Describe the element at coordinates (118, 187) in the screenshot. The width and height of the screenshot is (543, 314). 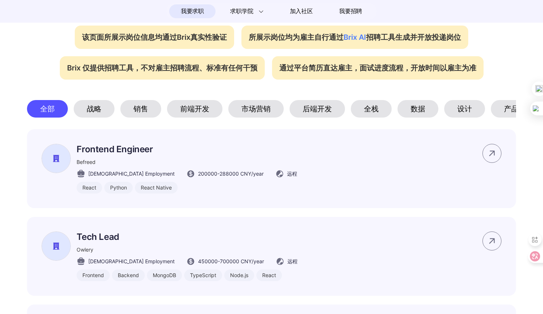
I see `div: Python` at that location.